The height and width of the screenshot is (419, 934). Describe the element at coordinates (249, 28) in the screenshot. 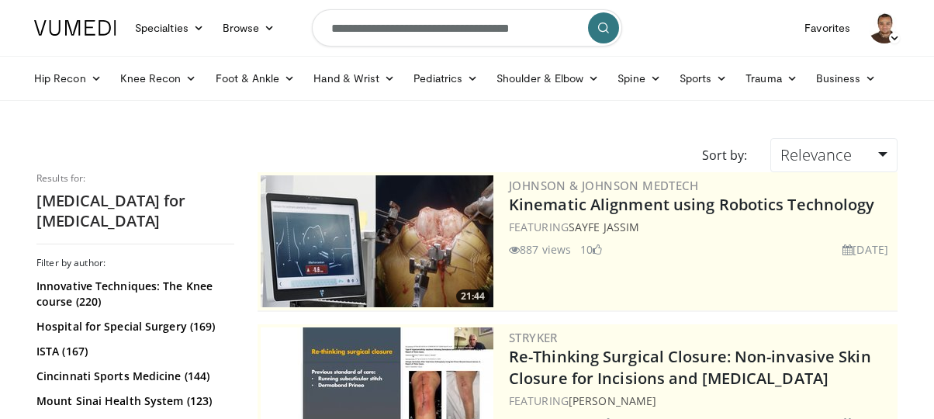

I see `a: Browse` at that location.